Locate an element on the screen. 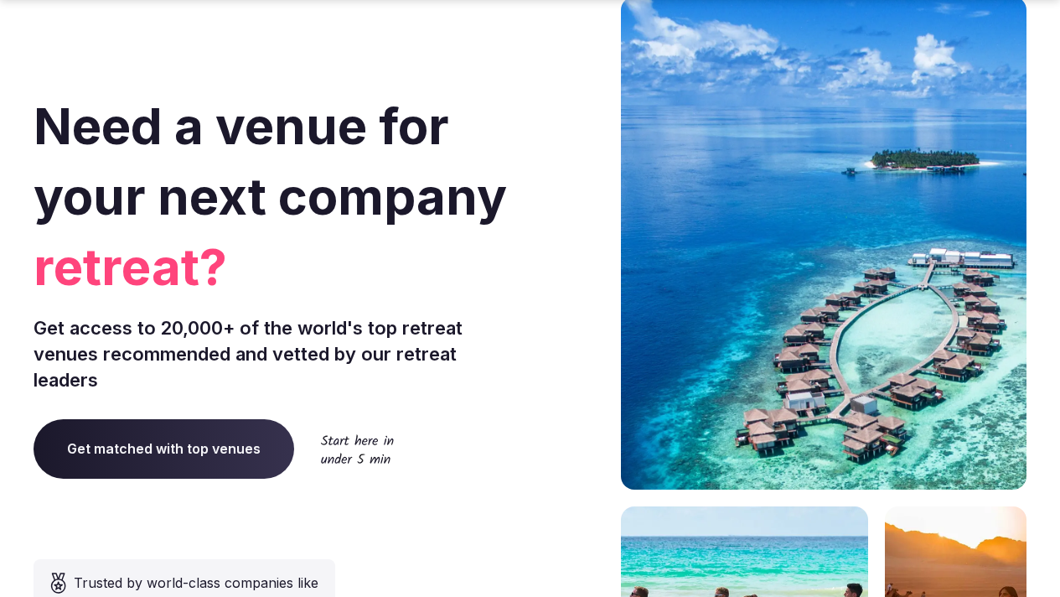 Image resolution: width=1060 pixels, height=597 pixels. p: Get access to 20,000+ of the world's top retreat venues recommended and vetted by our retreat lea... is located at coordinates (278, 354).